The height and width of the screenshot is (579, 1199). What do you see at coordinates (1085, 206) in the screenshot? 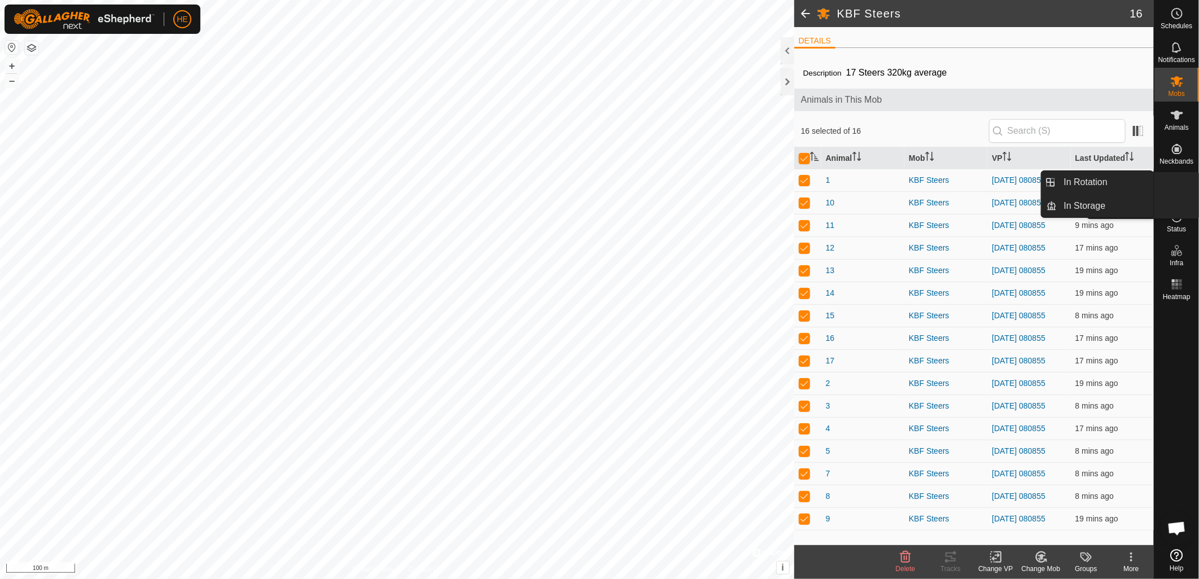
I see `span: In Storage` at bounding box center [1085, 206].